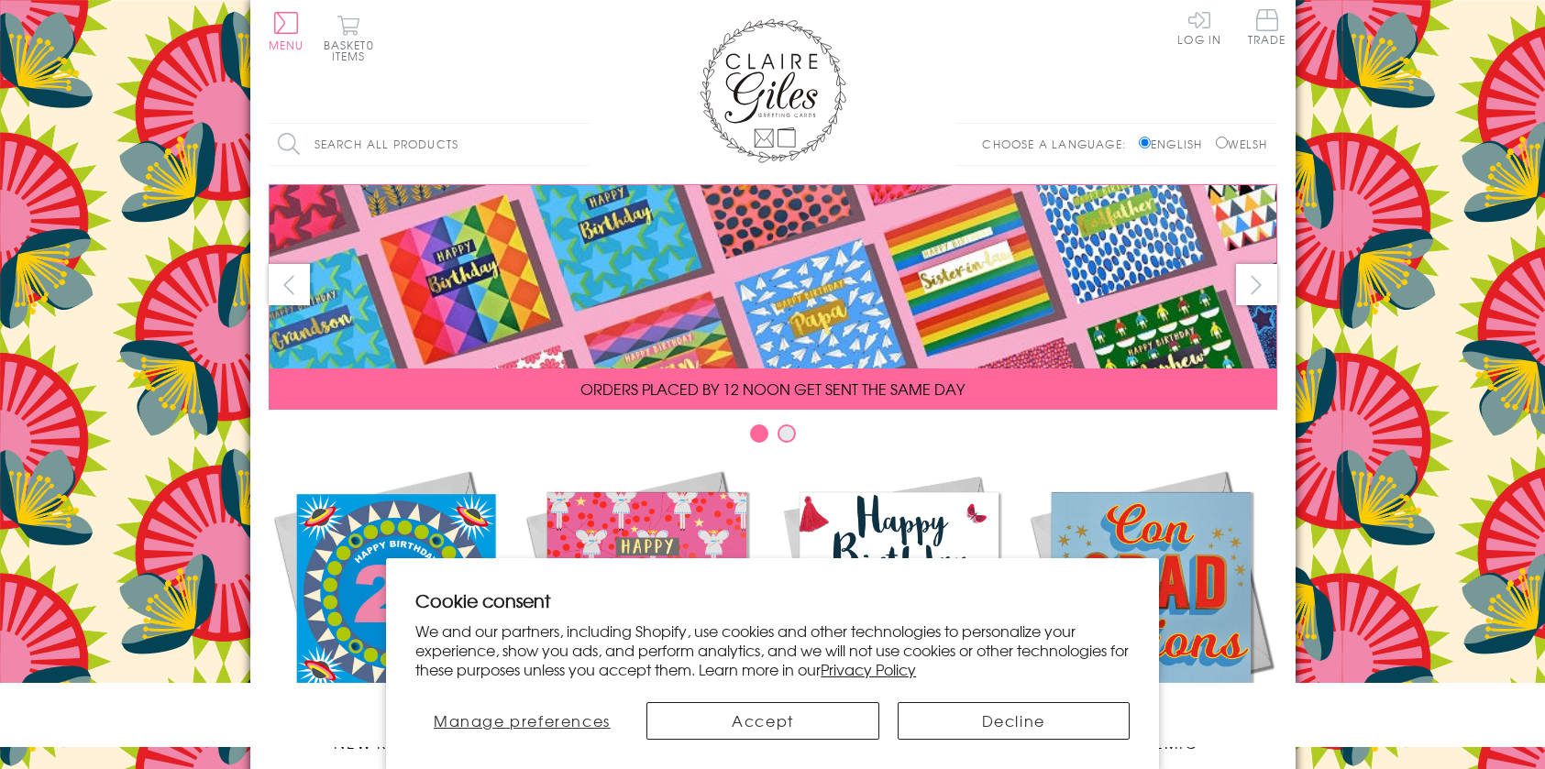 The height and width of the screenshot is (769, 1545). I want to click on button: next, so click(1256, 284).